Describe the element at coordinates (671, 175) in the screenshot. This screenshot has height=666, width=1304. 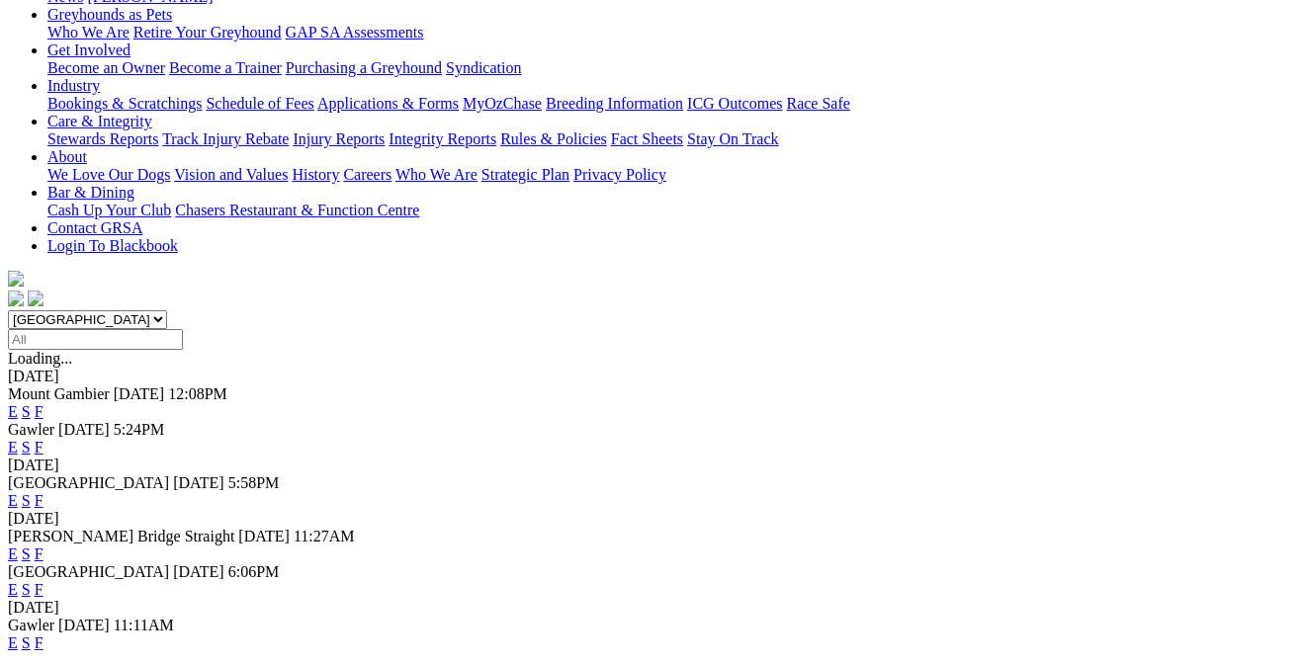
I see `div: About` at that location.